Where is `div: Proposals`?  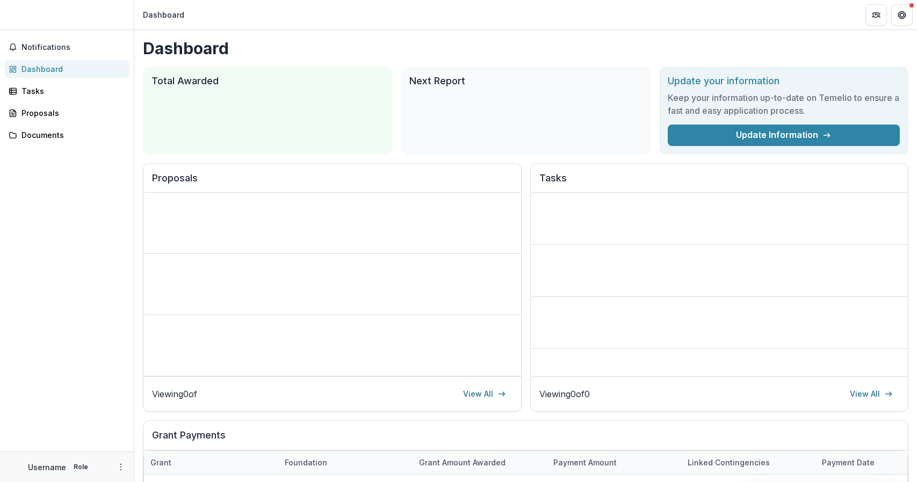
div: Proposals is located at coordinates (71, 113).